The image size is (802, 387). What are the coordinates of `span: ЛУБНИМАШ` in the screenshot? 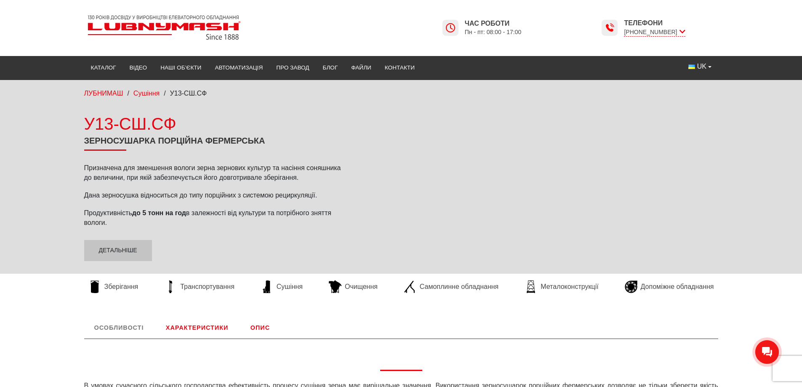 It's located at (104, 93).